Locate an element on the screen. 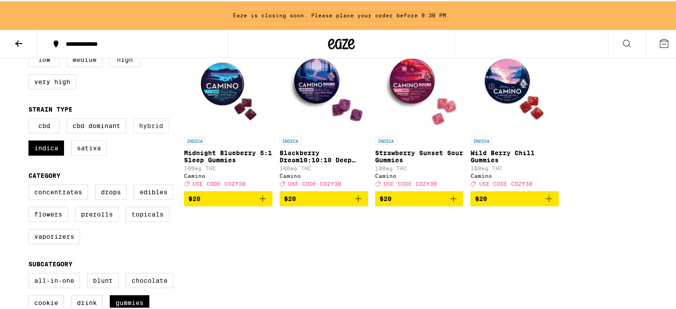  img: Camino - Blackberry Dream10:10:10 Deep Sleep Gummies is located at coordinates (323, 87).